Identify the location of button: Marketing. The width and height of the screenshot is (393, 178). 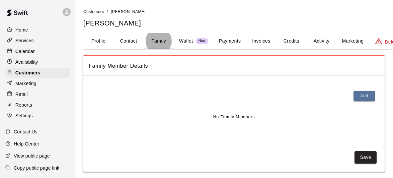
(353, 41).